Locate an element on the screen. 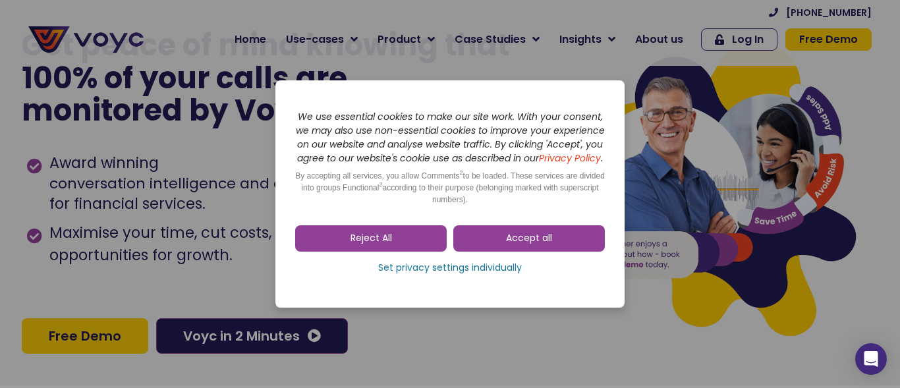 The width and height of the screenshot is (900, 388). a: Accept all is located at coordinates (529, 238).